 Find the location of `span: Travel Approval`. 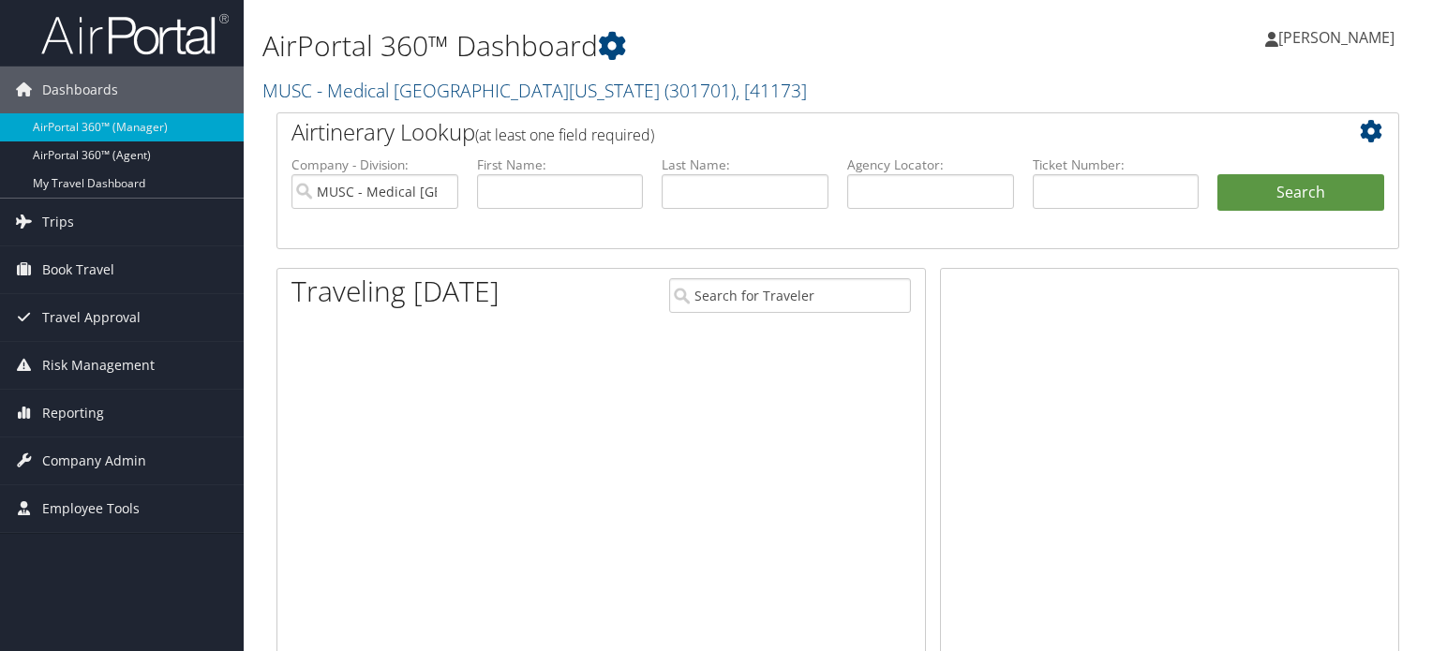

span: Travel Approval is located at coordinates (91, 318).